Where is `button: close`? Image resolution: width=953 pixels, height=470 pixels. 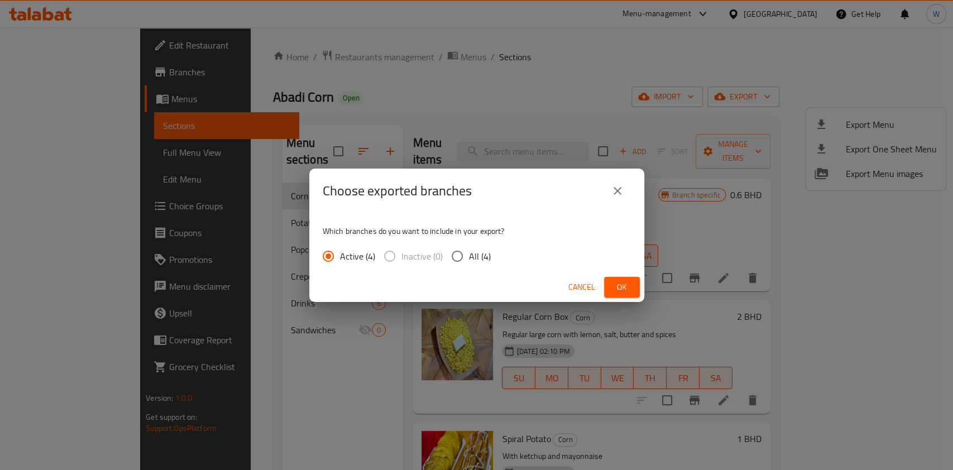 button: close is located at coordinates (618, 191).